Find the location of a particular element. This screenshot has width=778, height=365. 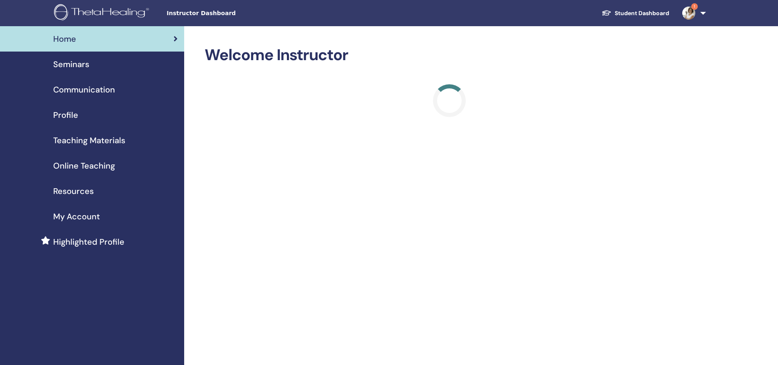

span: My Account is located at coordinates (76, 216).